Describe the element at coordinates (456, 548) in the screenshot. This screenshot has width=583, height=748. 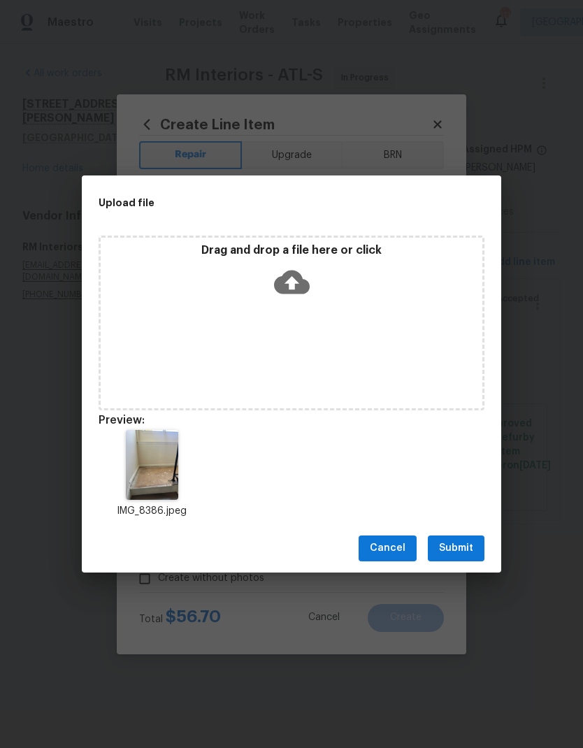
I see `button: Submit` at that location.